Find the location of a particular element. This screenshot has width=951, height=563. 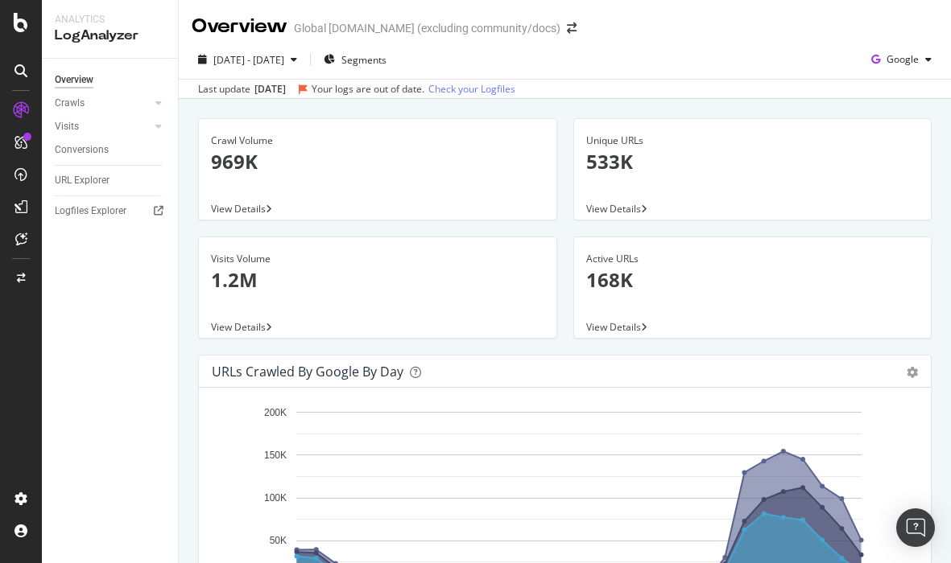

div: Crawls is located at coordinates (69, 103).